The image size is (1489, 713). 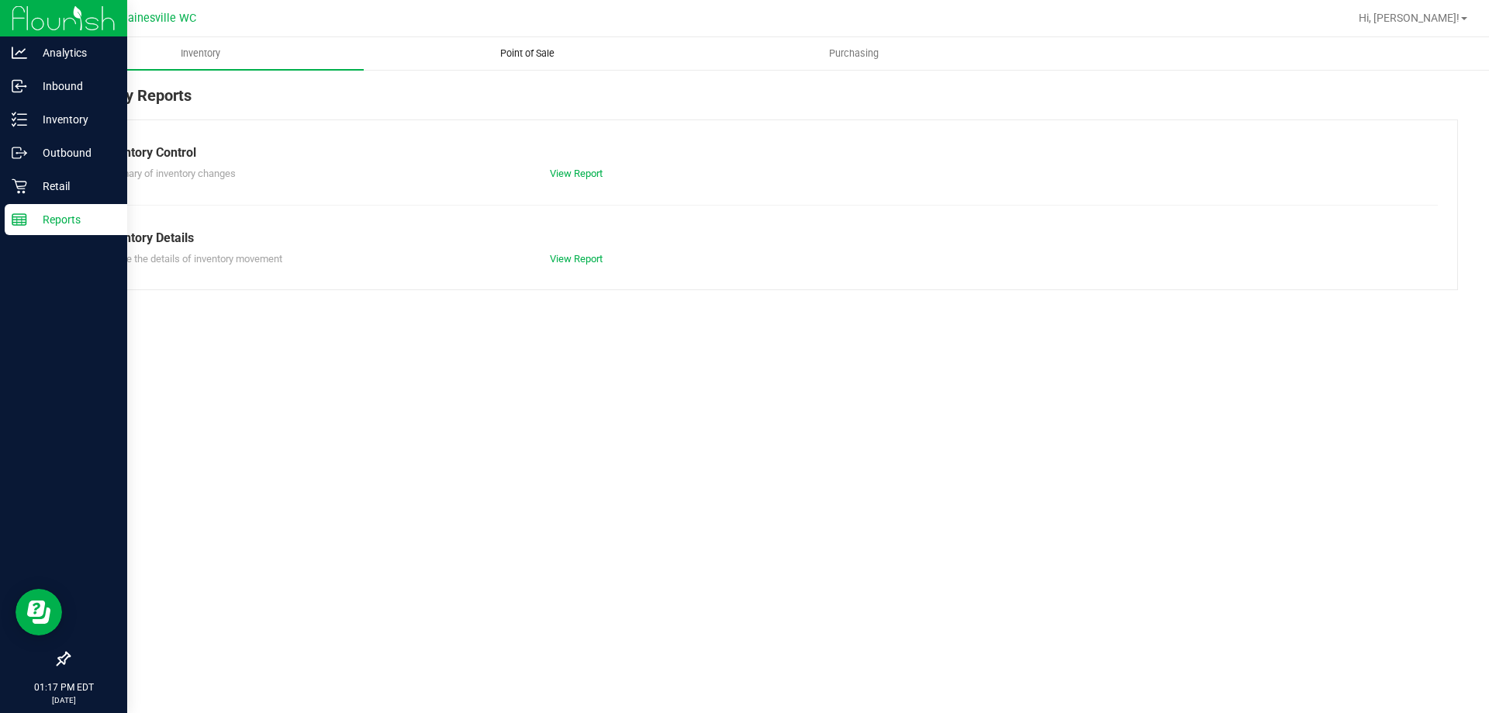 What do you see at coordinates (158, 18) in the screenshot?
I see `span: Gainesville WC` at bounding box center [158, 18].